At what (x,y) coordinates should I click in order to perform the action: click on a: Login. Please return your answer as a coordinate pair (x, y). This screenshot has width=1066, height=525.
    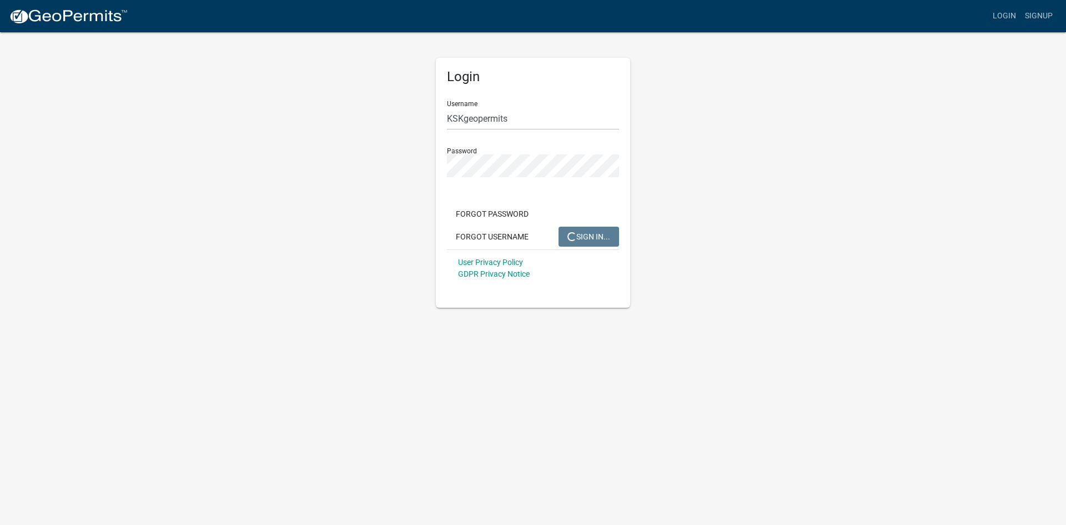
    Looking at the image, I should click on (1004, 16).